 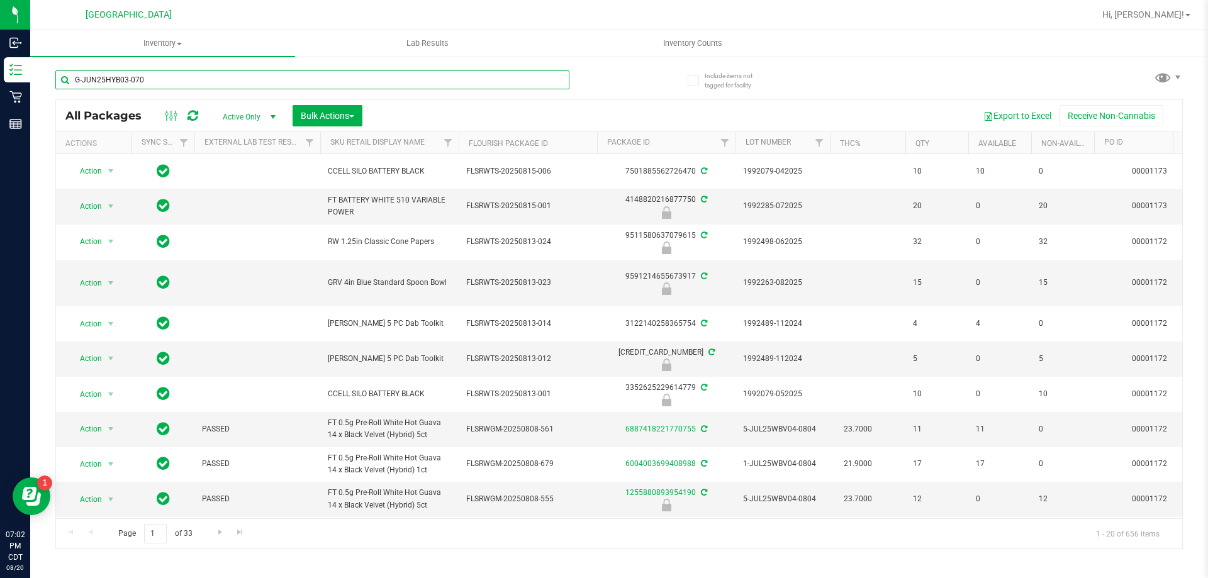 I want to click on span: FLSRWGM-20250808-679, so click(x=528, y=464).